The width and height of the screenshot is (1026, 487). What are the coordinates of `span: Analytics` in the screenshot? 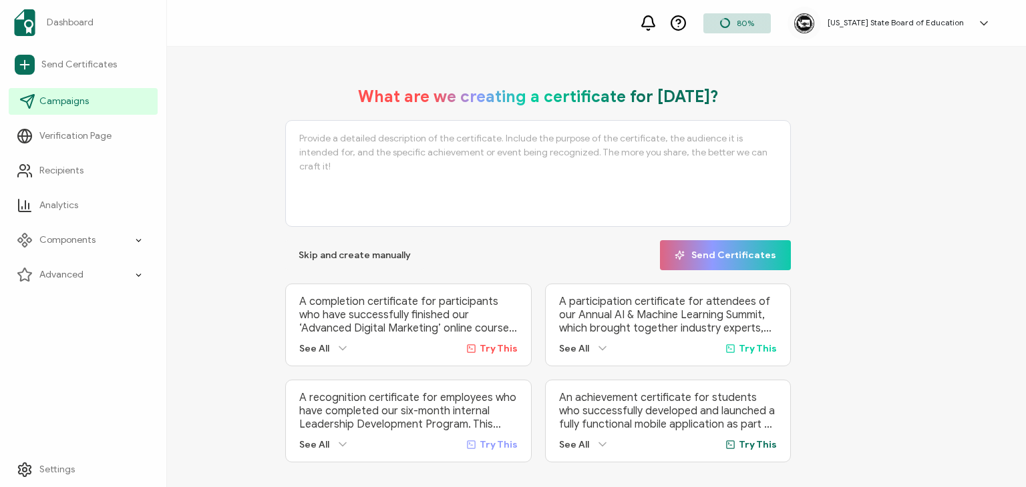 It's located at (59, 206).